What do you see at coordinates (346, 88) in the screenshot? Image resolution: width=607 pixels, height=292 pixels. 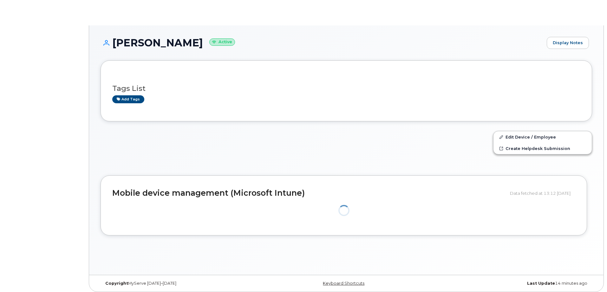 I see `h3: Tags List` at bounding box center [346, 88].